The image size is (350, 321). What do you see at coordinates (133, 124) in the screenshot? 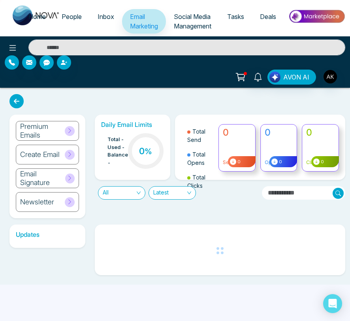
I see `h6: Daily Email Limits` at bounding box center [133, 124].